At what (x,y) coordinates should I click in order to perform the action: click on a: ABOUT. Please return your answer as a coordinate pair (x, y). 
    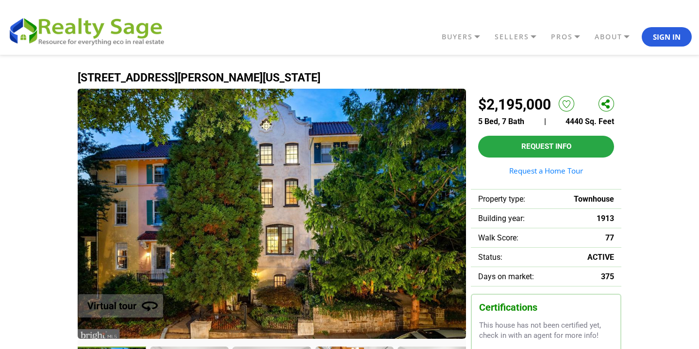
    Looking at the image, I should click on (617, 37).